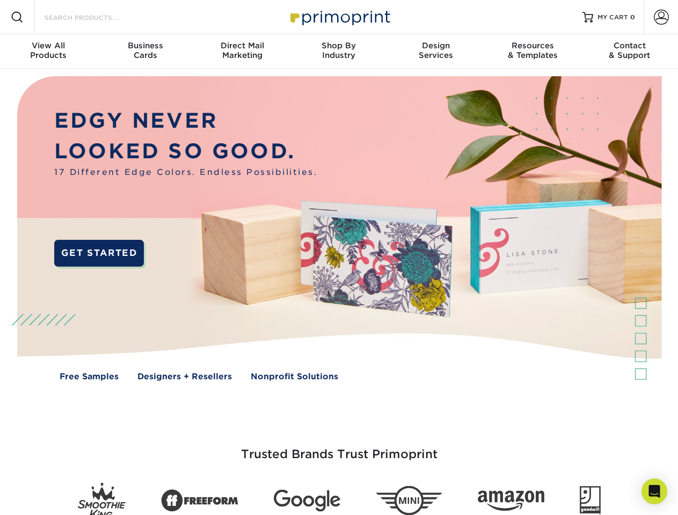  What do you see at coordinates (630, 50) in the screenshot?
I see `div: & Support` at bounding box center [630, 50].